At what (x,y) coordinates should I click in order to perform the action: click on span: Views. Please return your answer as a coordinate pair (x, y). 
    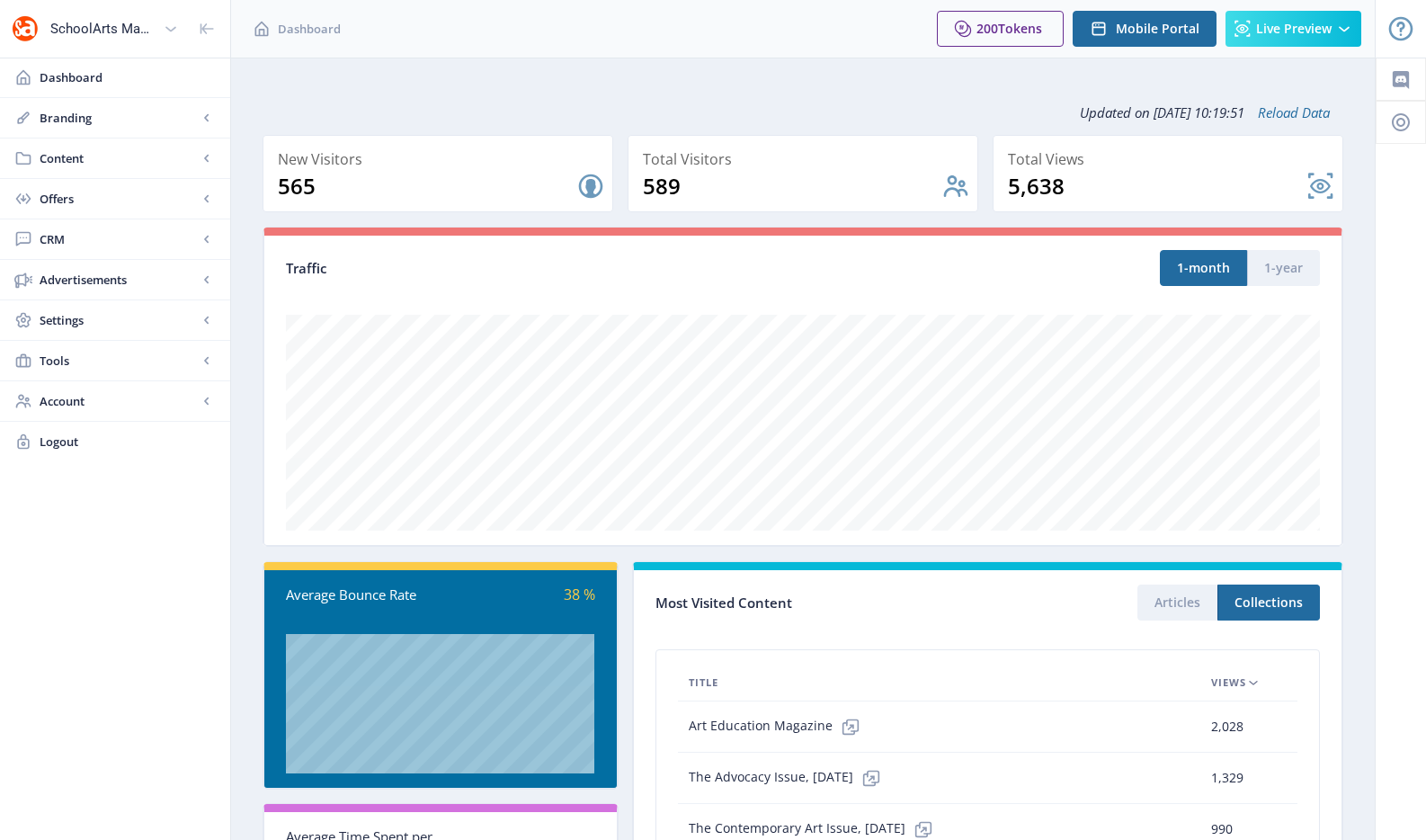
    Looking at the image, I should click on (1228, 683).